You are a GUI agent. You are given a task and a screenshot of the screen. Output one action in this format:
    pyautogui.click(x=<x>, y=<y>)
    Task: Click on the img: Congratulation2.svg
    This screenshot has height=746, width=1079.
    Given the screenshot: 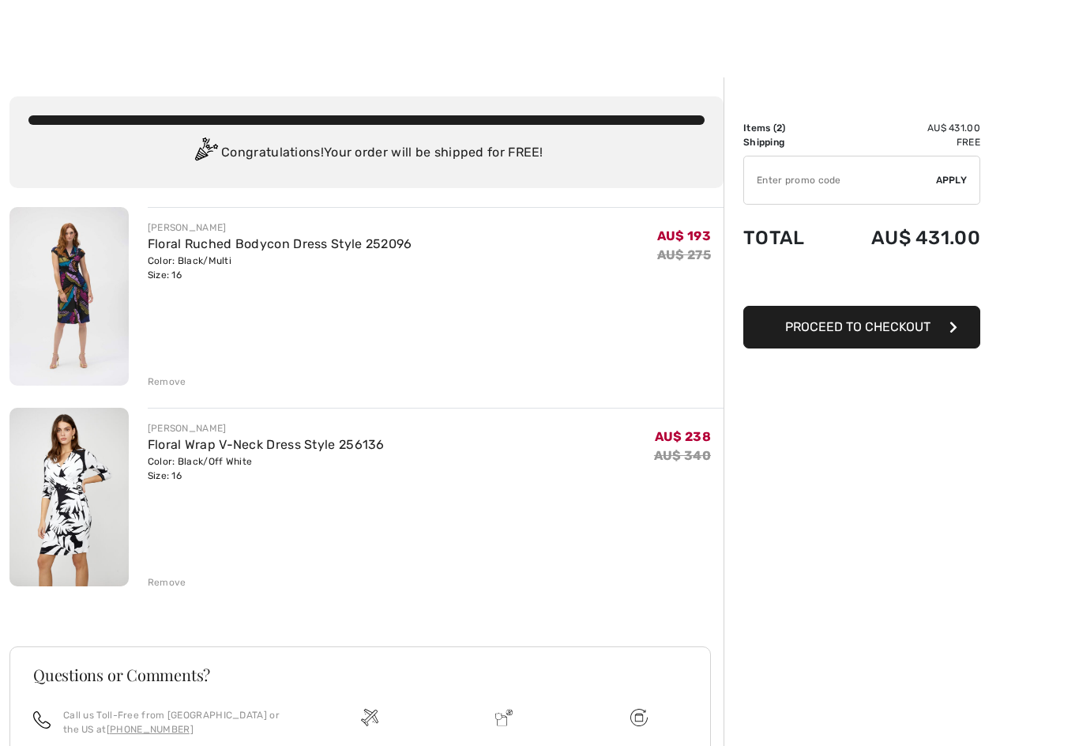 What is the action you would take?
    pyautogui.click(x=205, y=153)
    